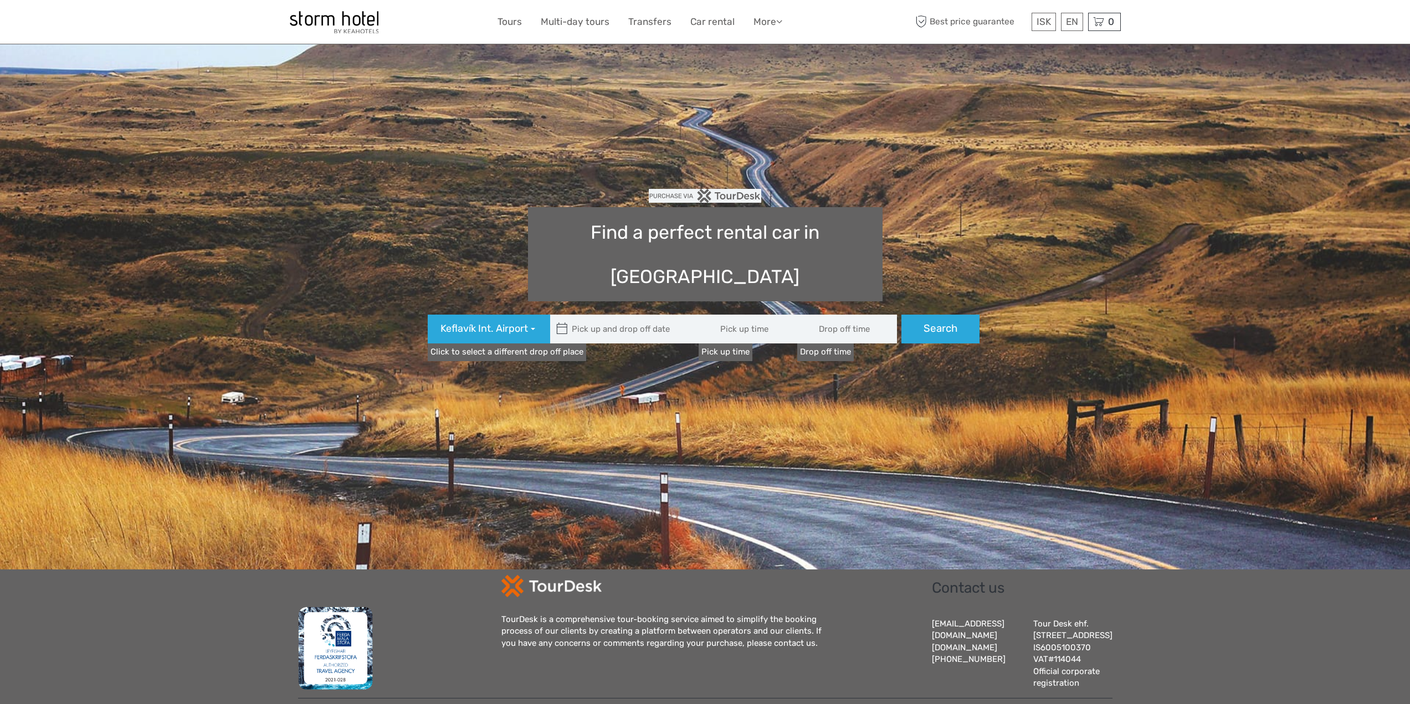  What do you see at coordinates (510, 22) in the screenshot?
I see `a: Tours` at bounding box center [510, 22].